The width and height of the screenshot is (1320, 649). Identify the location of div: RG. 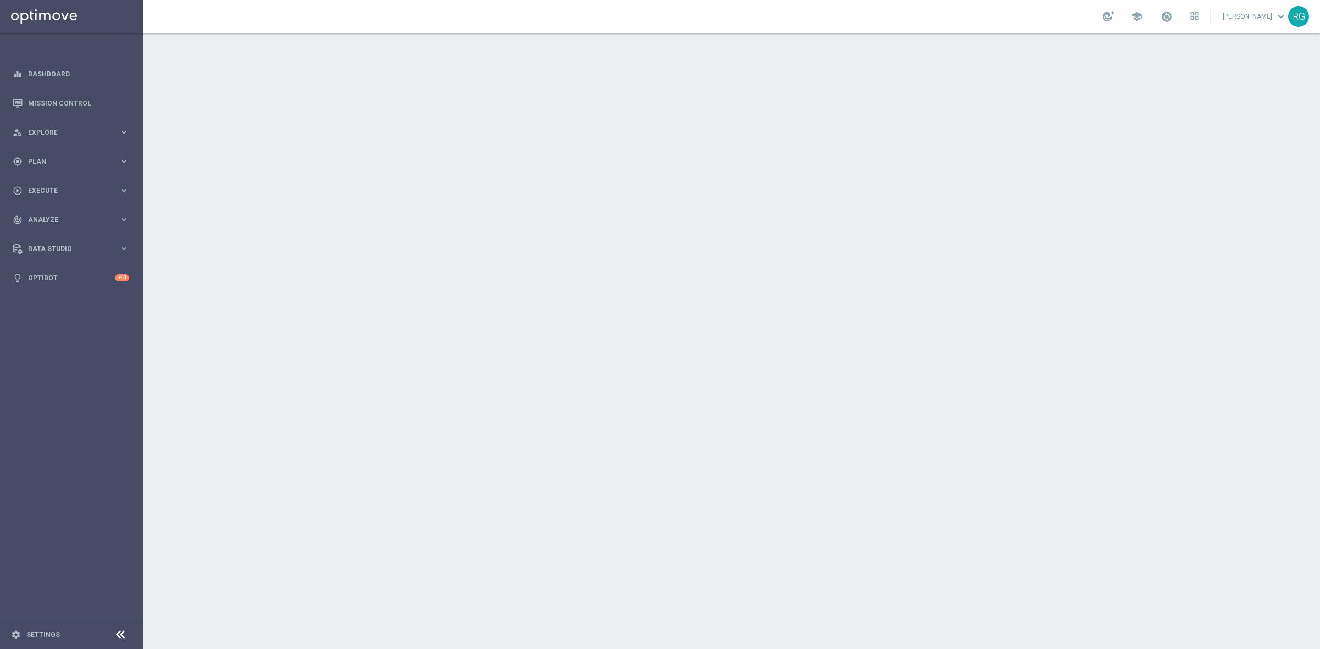
(1298, 16).